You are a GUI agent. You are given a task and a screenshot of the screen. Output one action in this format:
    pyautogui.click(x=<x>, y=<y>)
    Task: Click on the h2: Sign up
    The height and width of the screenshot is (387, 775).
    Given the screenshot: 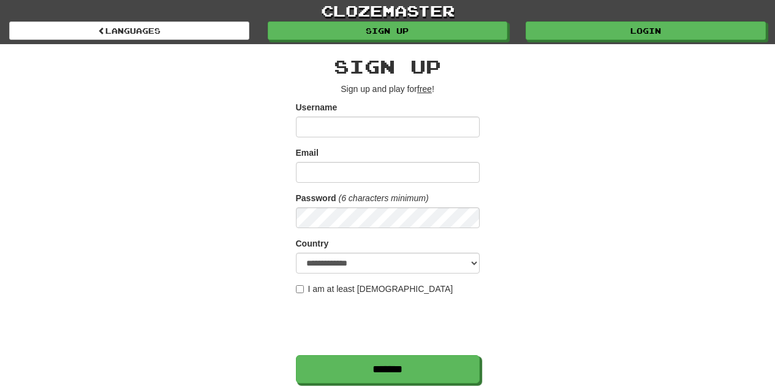 What is the action you would take?
    pyautogui.click(x=388, y=66)
    